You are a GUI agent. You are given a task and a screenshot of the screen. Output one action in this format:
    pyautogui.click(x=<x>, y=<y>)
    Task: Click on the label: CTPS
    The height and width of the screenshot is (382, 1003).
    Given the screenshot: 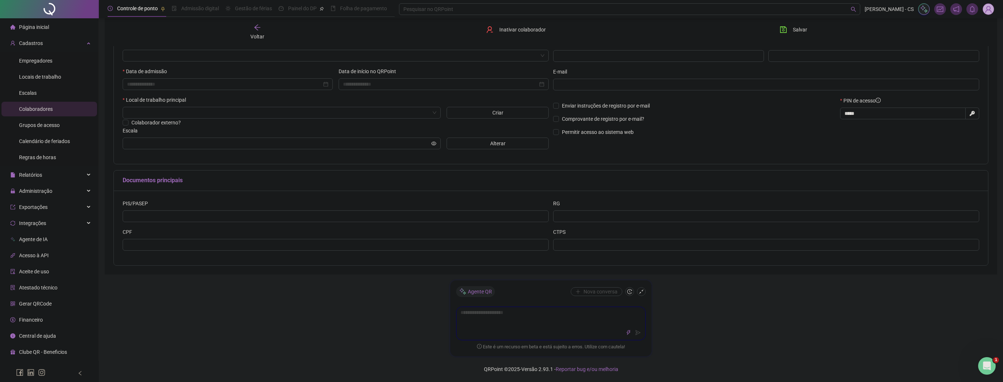 What is the action you would take?
    pyautogui.click(x=562, y=232)
    